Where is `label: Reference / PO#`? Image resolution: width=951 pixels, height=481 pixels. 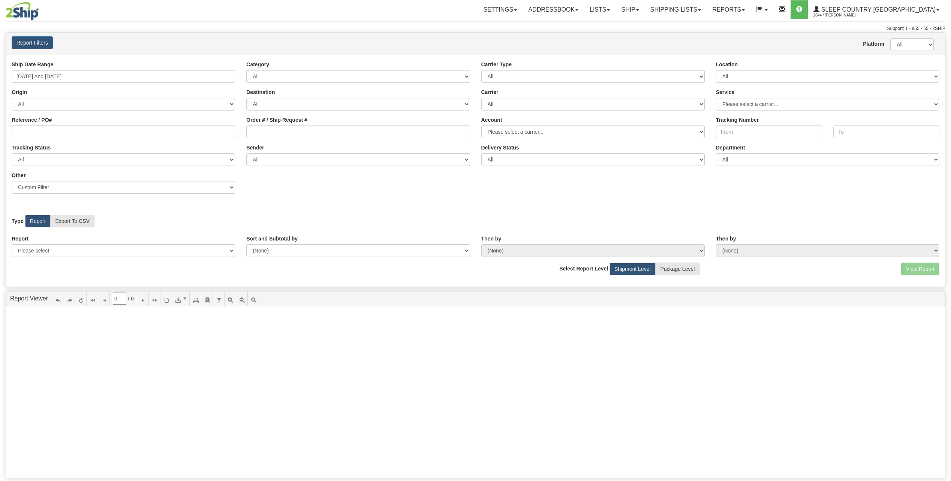 label: Reference / PO# is located at coordinates (31, 120).